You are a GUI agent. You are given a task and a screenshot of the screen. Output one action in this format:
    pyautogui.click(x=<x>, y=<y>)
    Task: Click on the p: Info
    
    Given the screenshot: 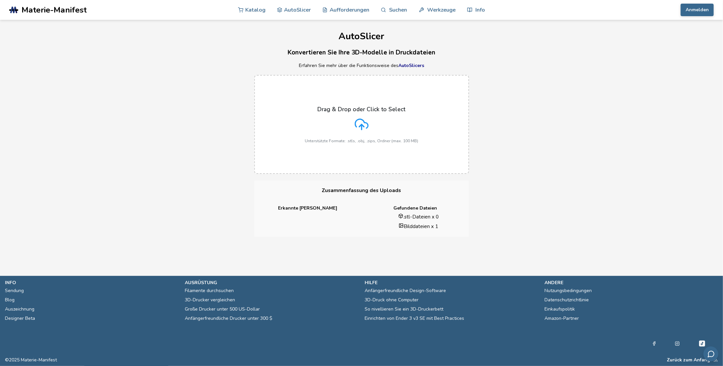 What is the action you would take?
    pyautogui.click(x=92, y=283)
    